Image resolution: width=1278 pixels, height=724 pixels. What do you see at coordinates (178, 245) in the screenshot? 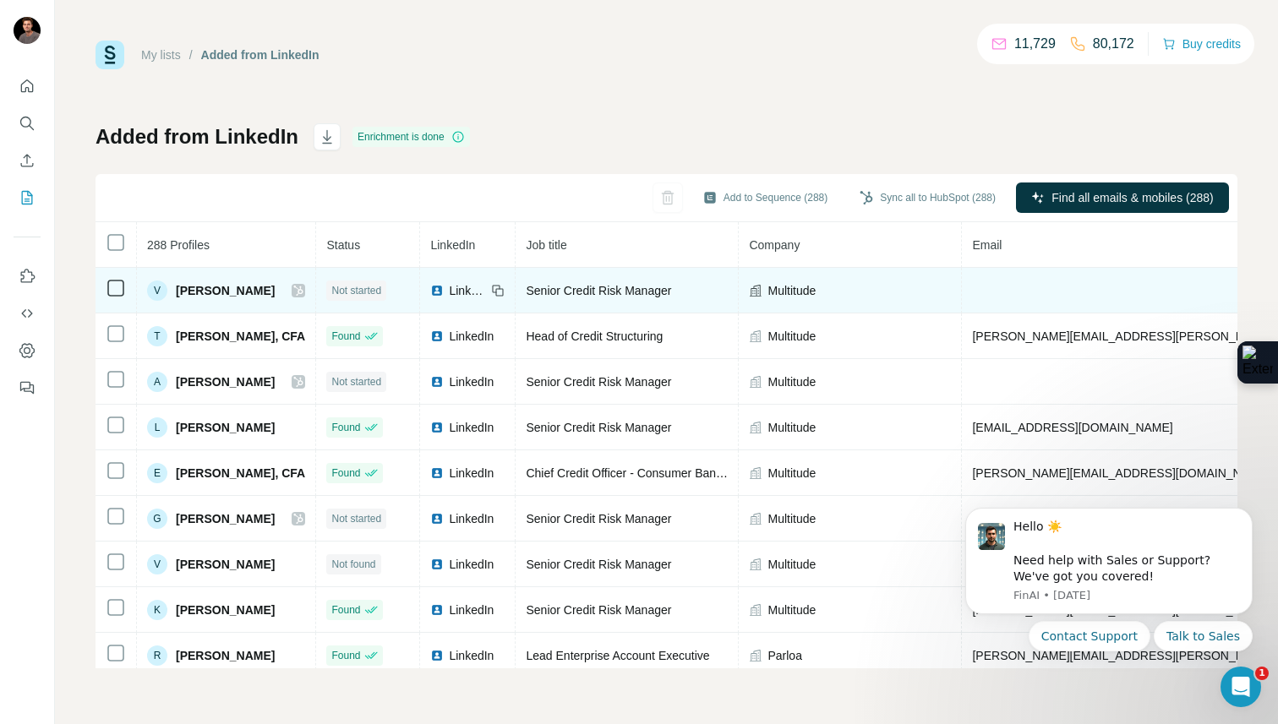
I see `span: 288 Profiles` at bounding box center [178, 245].